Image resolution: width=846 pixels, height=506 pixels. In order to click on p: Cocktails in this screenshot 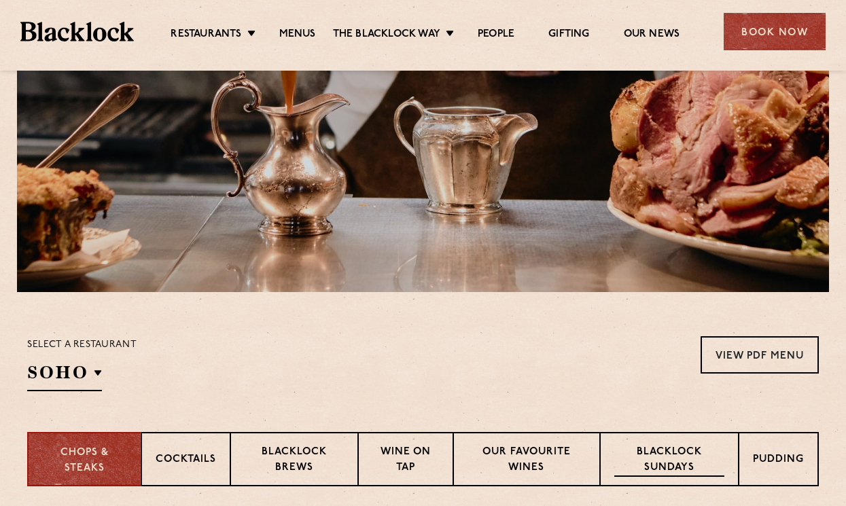, I will do `click(185, 461)`.